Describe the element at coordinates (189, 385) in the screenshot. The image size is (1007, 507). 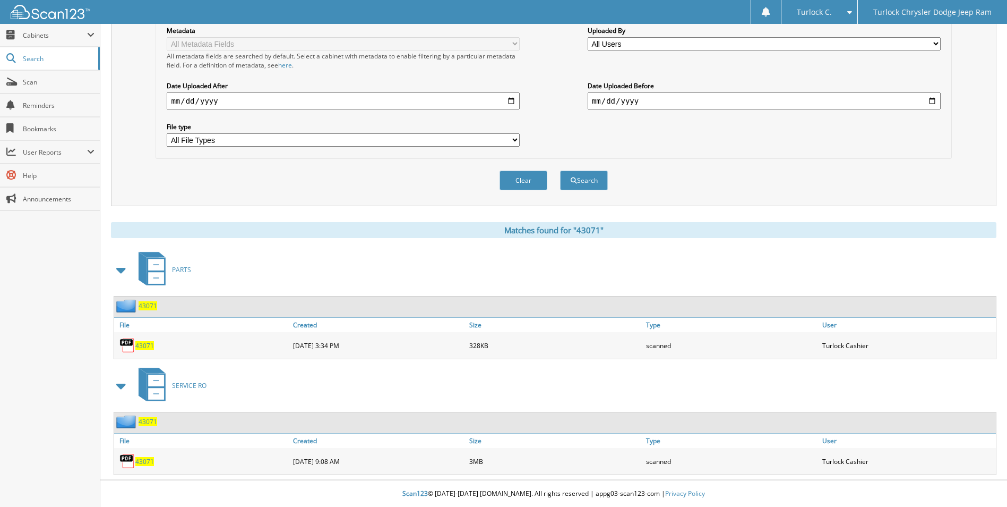
I see `span: SERVICE RO` at that location.